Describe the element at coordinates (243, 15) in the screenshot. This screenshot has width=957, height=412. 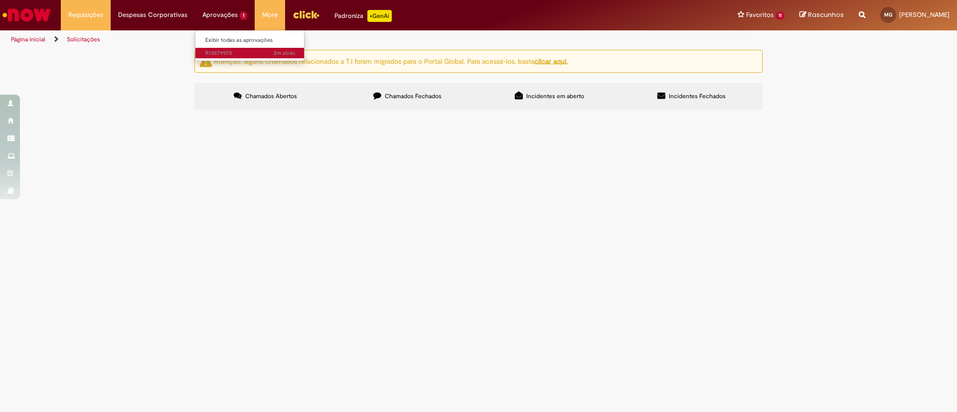
I see `span: 1` at that location.